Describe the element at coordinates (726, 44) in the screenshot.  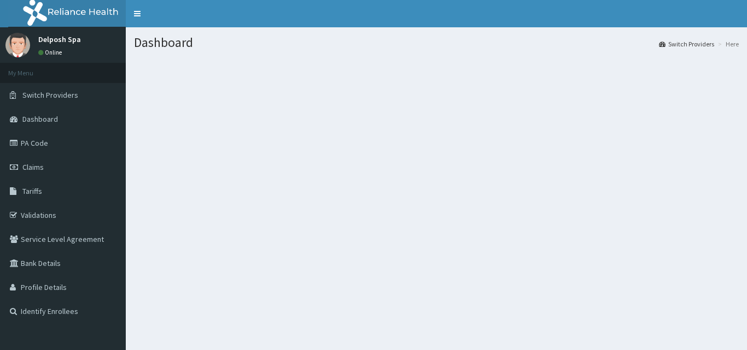
I see `li: Here` at that location.